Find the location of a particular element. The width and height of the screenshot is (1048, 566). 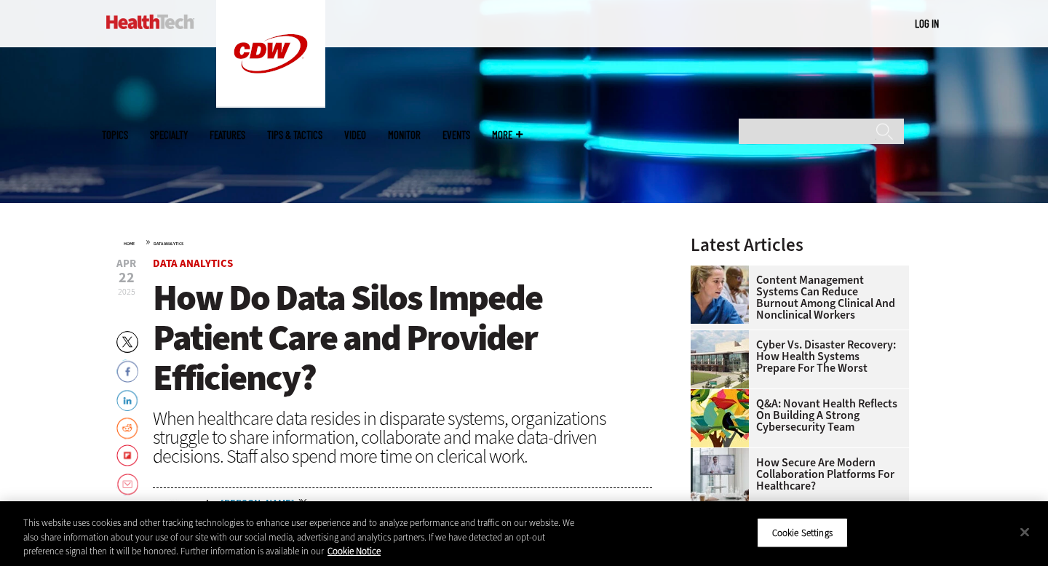

a: How Secure Are Modern Collaboration Platforms for Healthcare? is located at coordinates (796, 475).